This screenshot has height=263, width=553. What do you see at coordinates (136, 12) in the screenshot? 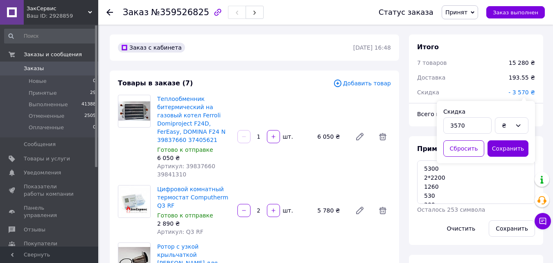
I see `span: Заказ` at bounding box center [136, 12].